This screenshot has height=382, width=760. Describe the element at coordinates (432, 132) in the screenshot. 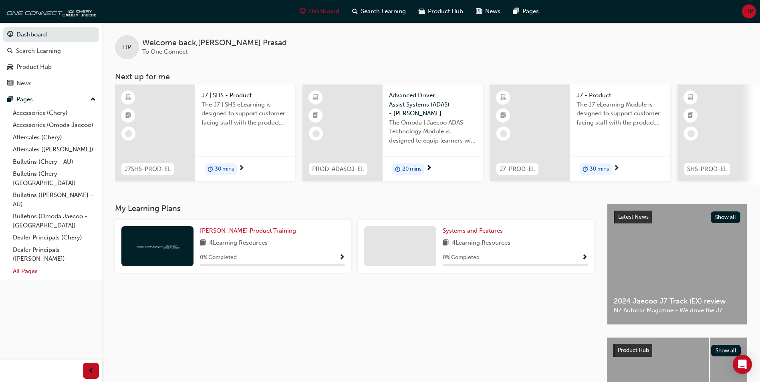

I see `span: The Omoda | Jaecoo ADAS Technology Module is designed to equip learners with essential knowledge ...` at that location.